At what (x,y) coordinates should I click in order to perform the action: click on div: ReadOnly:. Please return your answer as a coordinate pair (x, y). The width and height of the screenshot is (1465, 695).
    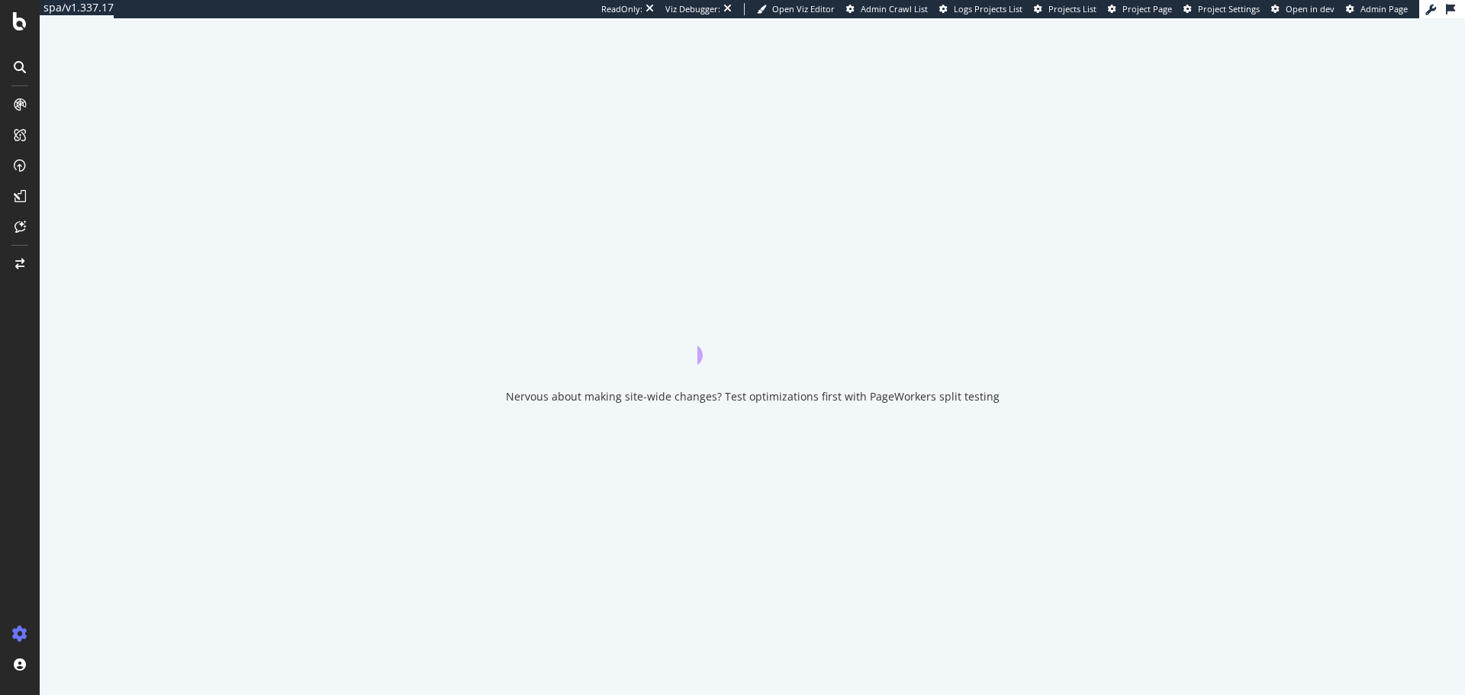
    Looking at the image, I should click on (622, 9).